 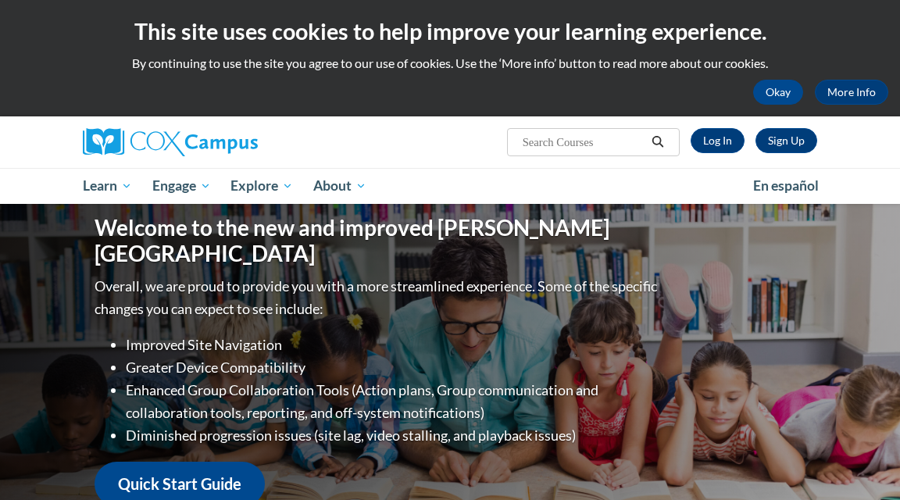 I want to click on a: About, so click(x=340, y=186).